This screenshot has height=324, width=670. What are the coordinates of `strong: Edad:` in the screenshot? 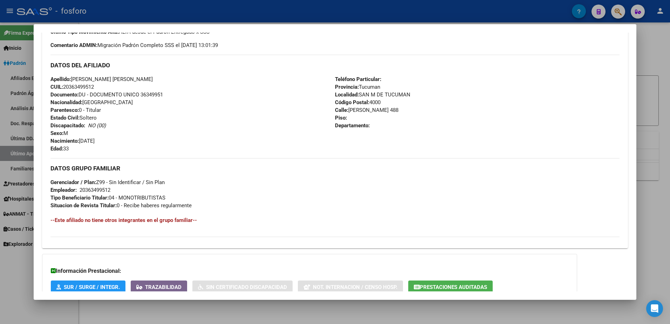 It's located at (57, 149).